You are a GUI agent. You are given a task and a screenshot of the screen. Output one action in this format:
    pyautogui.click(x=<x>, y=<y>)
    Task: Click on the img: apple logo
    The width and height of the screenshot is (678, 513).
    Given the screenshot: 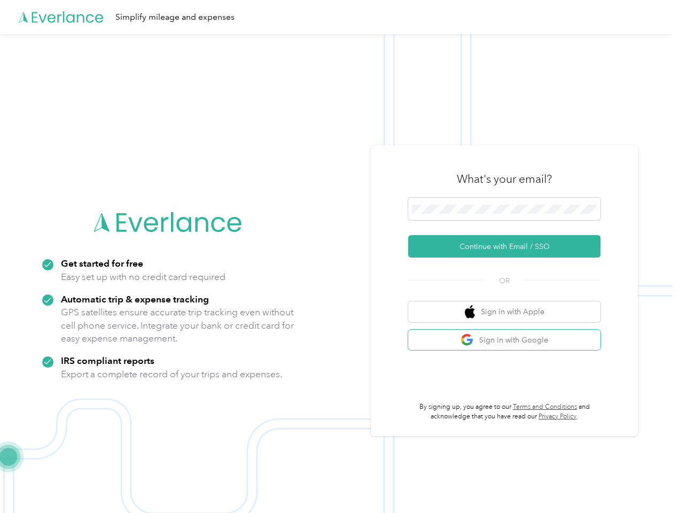 What is the action you would take?
    pyautogui.click(x=470, y=312)
    